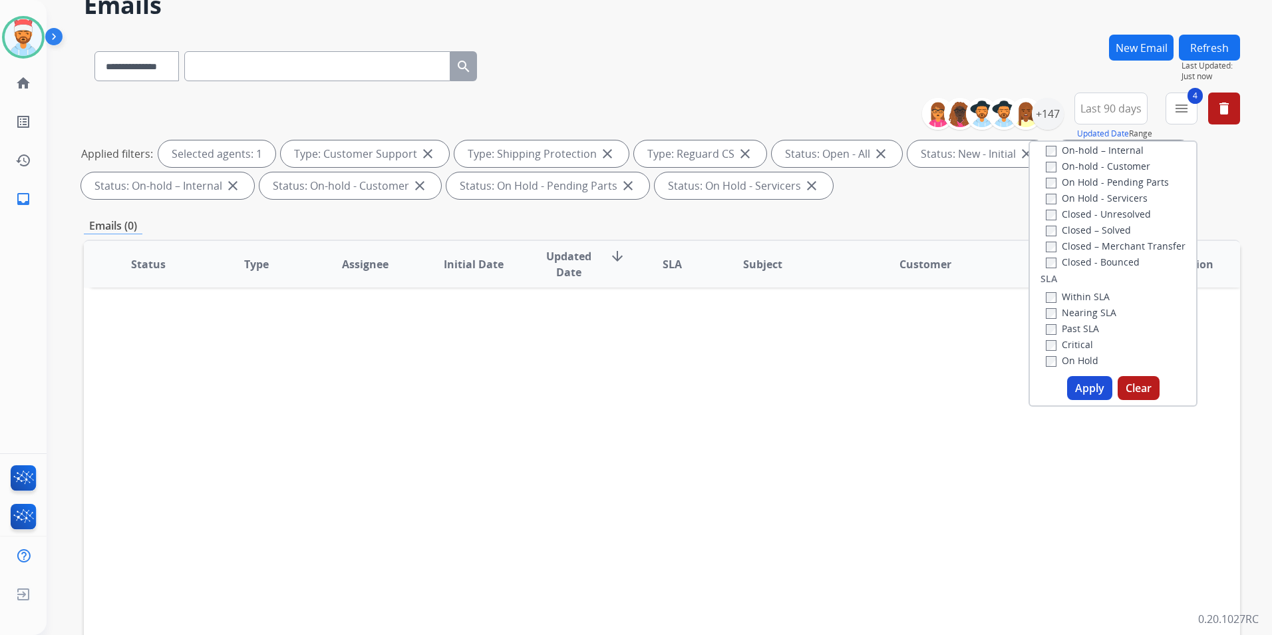 This screenshot has width=1272, height=635. I want to click on label: Closed – Merchant Transfer, so click(1115, 245).